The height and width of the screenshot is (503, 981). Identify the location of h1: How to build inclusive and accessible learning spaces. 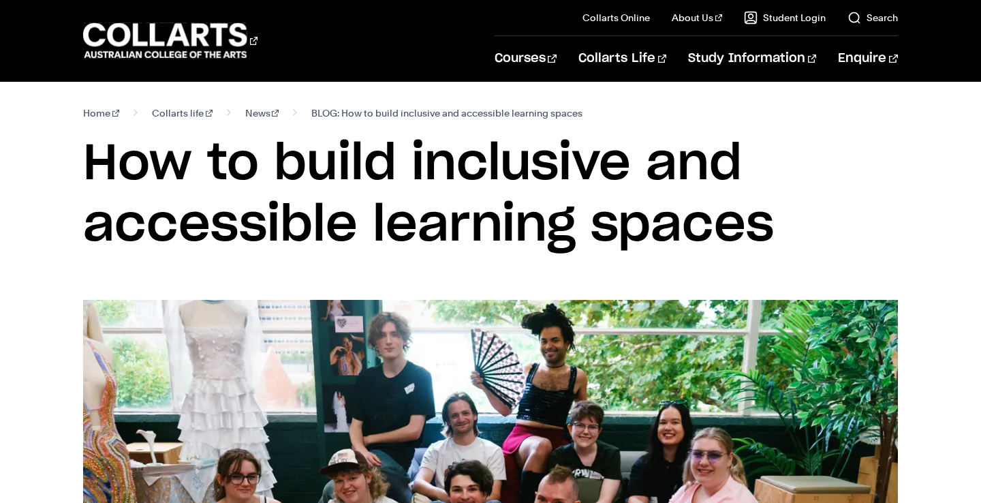
(490, 195).